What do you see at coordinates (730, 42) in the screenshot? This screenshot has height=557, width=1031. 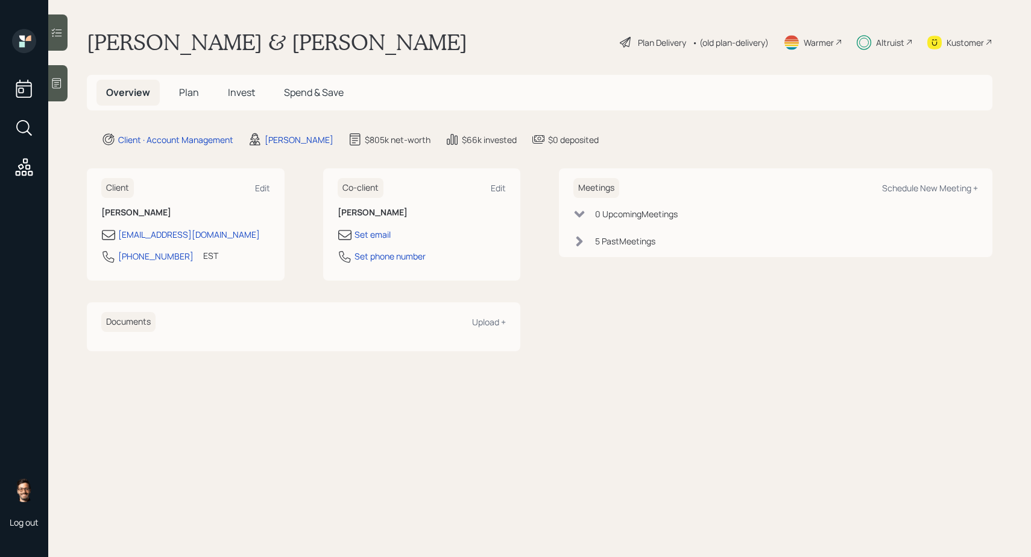 I see `div: • (old plan-delivery)` at bounding box center [730, 42].